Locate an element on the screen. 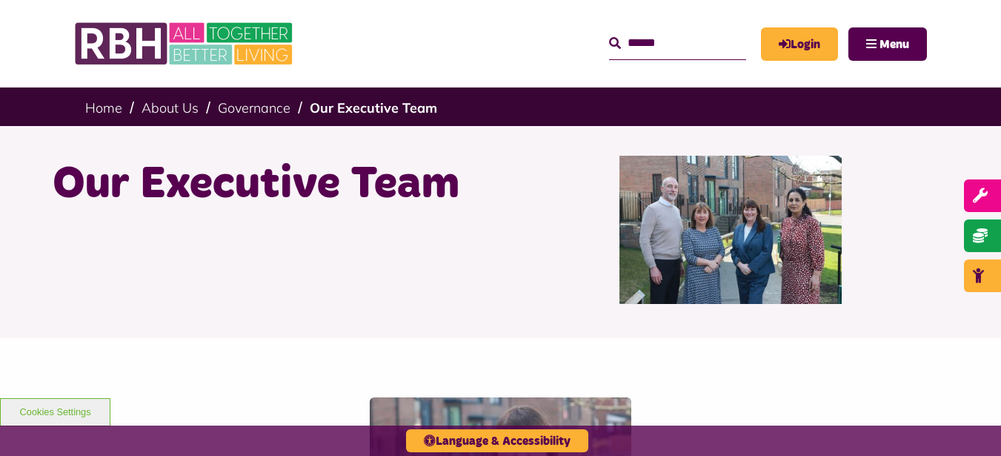 Image resolution: width=1001 pixels, height=456 pixels. img: RBH is located at coordinates (185, 44).